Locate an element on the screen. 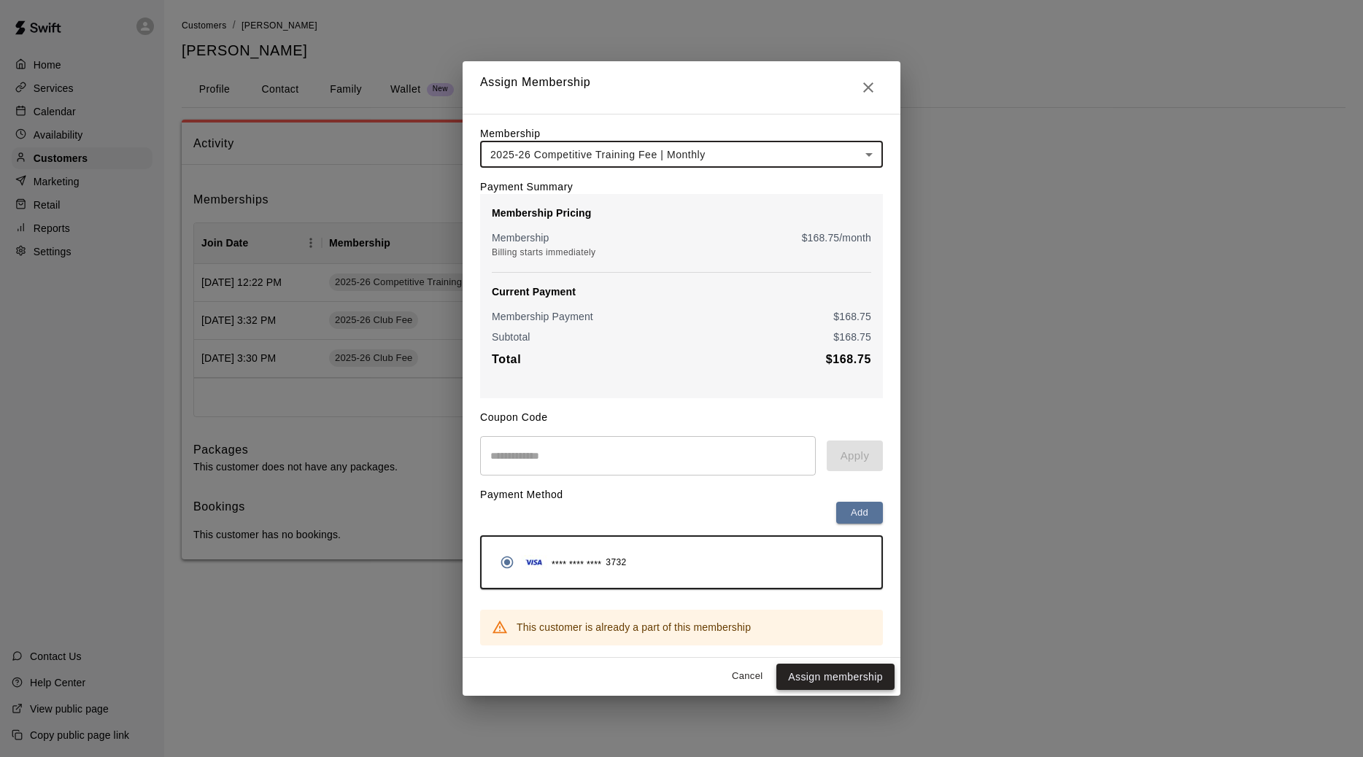  b: Total is located at coordinates (506, 359).